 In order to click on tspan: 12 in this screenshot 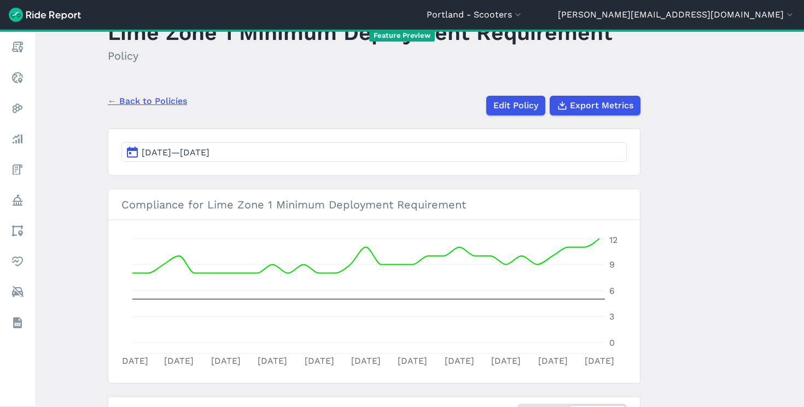, I will do `click(613, 240)`.